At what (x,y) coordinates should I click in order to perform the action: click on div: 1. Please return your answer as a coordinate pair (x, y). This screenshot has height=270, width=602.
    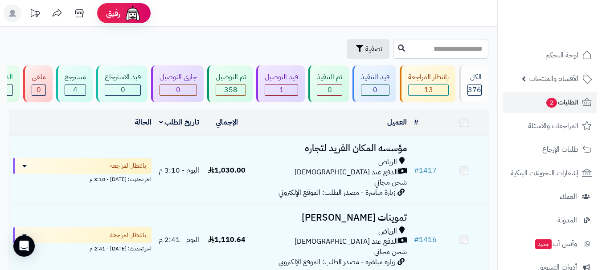
    Looking at the image, I should click on (281, 90).